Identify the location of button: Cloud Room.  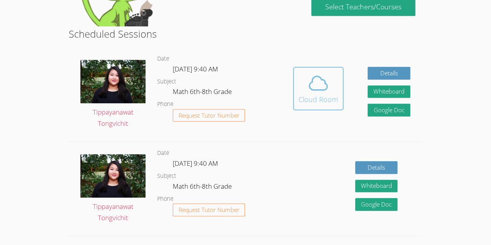
(318, 89).